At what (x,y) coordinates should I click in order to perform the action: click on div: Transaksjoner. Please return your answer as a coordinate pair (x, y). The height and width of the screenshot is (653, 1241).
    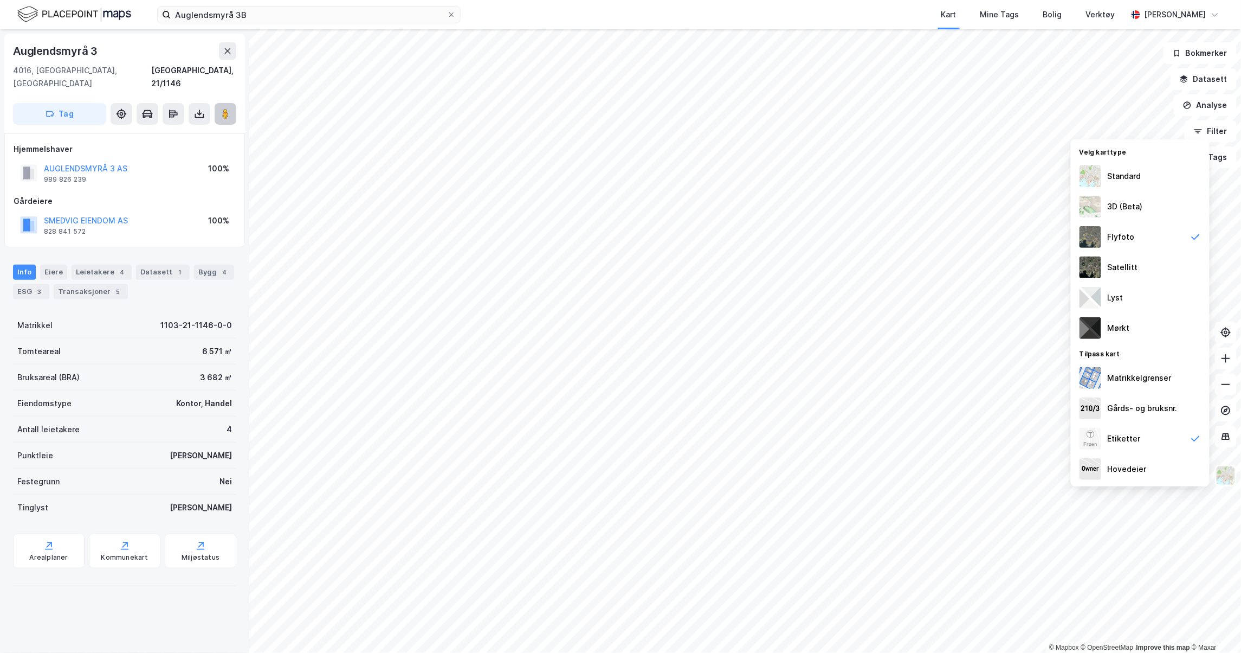
    Looking at the image, I should click on (91, 292).